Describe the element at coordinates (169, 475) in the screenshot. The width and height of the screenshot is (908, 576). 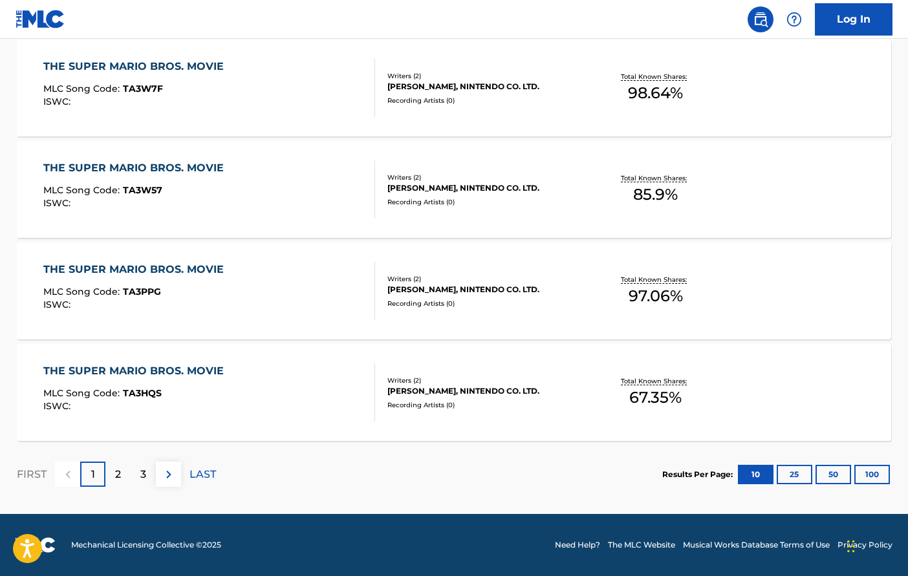
I see `img: right` at that location.